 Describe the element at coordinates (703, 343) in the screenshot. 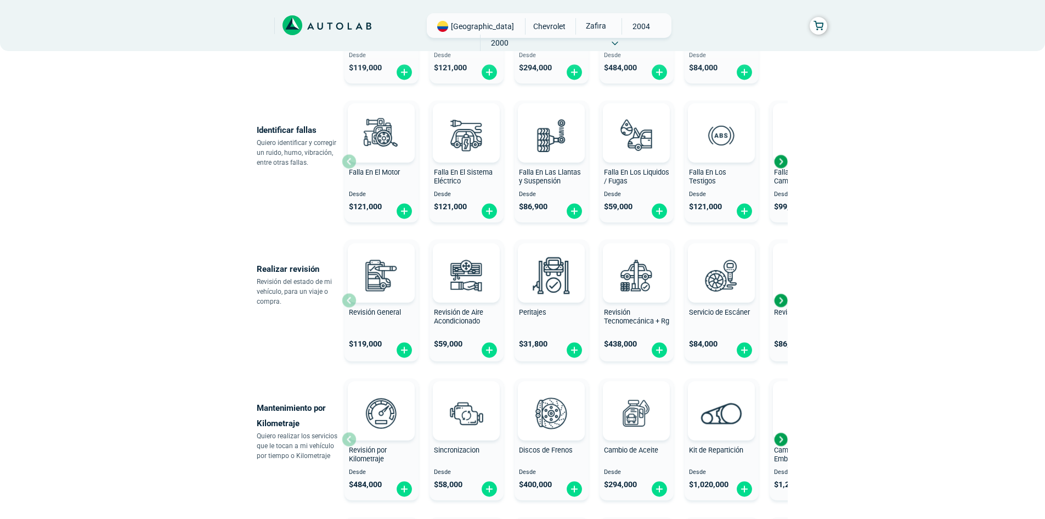

I see `span: $ 84,000` at that location.